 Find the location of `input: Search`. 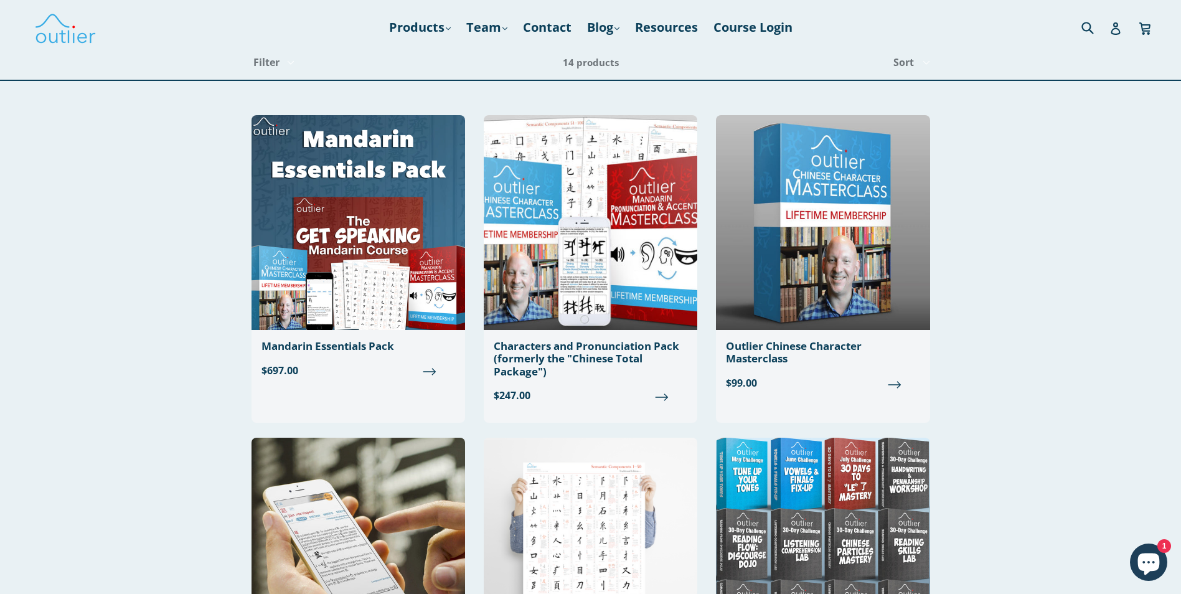

input: Search is located at coordinates (1095, 27).